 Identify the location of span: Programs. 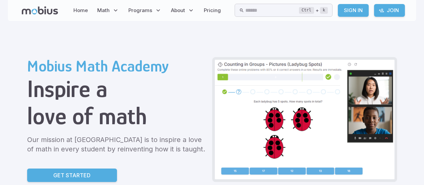
(140, 10).